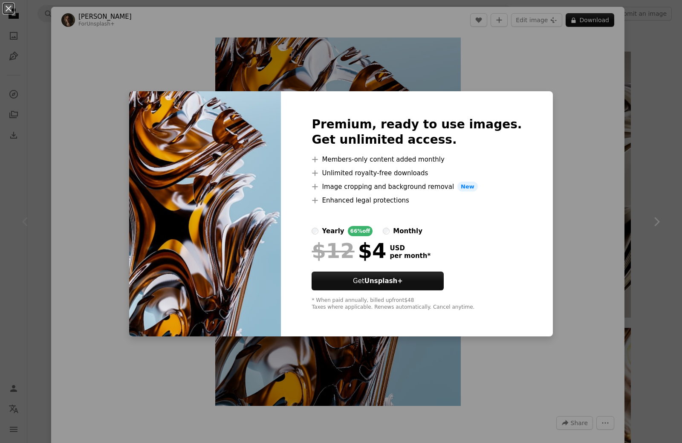  What do you see at coordinates (417, 200) in the screenshot?
I see `li: Enhanced legal protections` at bounding box center [417, 200].